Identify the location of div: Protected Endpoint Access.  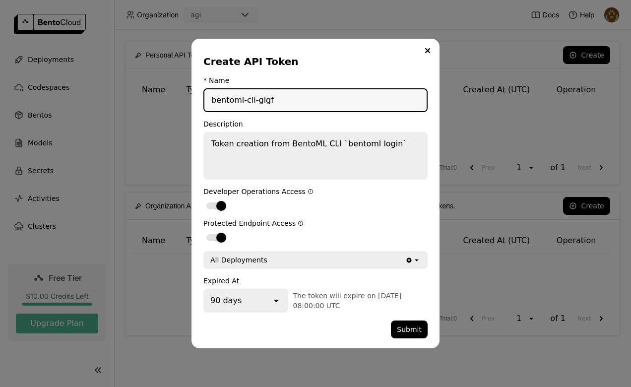
(315, 223).